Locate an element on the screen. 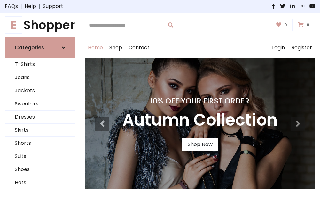 The width and height of the screenshot is (320, 206). a: Login is located at coordinates (279, 48).